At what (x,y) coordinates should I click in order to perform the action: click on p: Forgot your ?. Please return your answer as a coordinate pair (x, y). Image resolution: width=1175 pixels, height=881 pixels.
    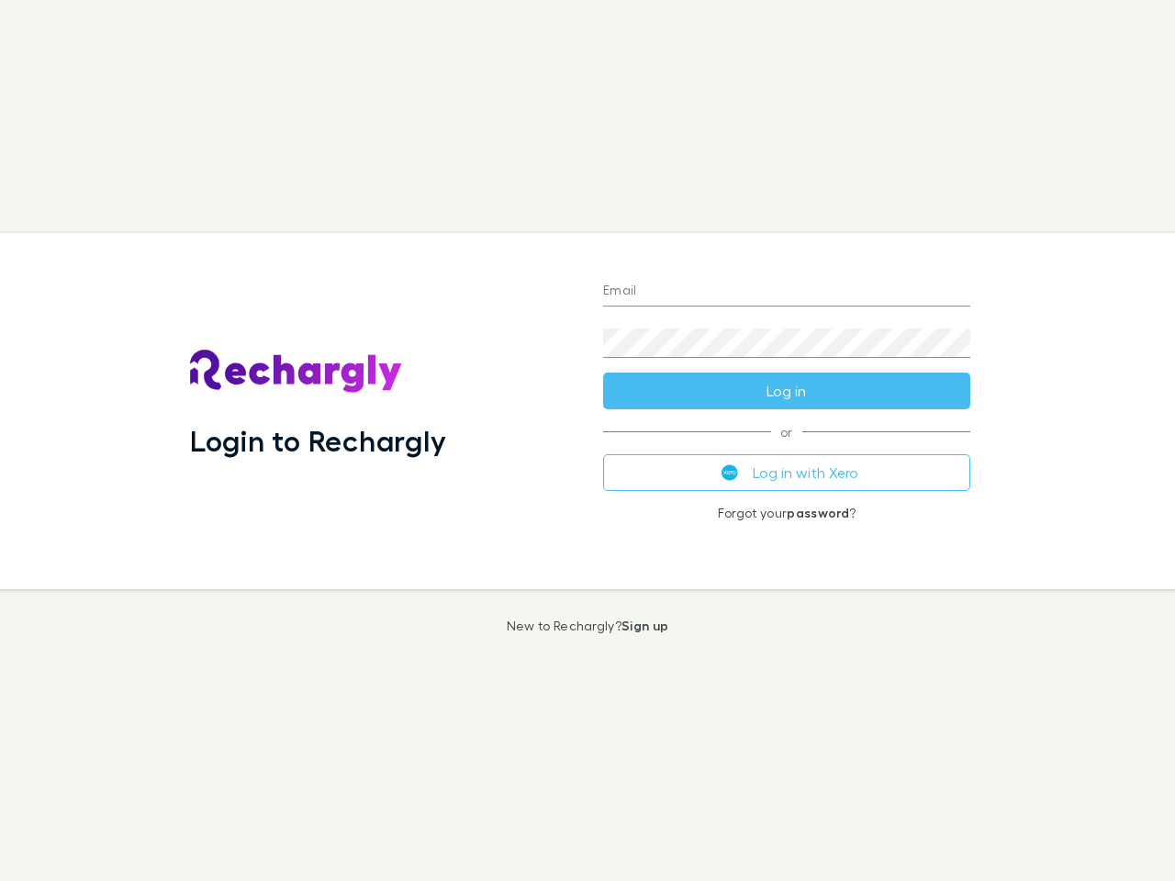
    Looking at the image, I should click on (787, 513).